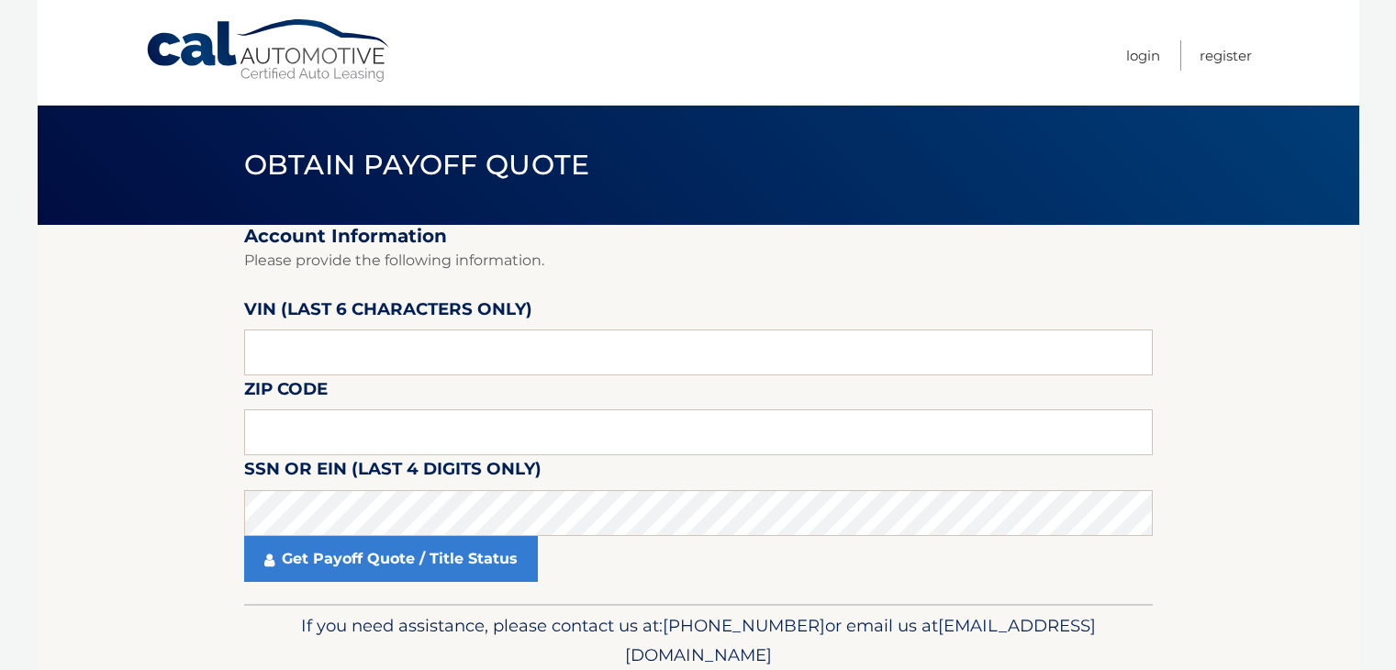 The width and height of the screenshot is (1396, 670). What do you see at coordinates (1225, 55) in the screenshot?
I see `a: Register` at bounding box center [1225, 55].